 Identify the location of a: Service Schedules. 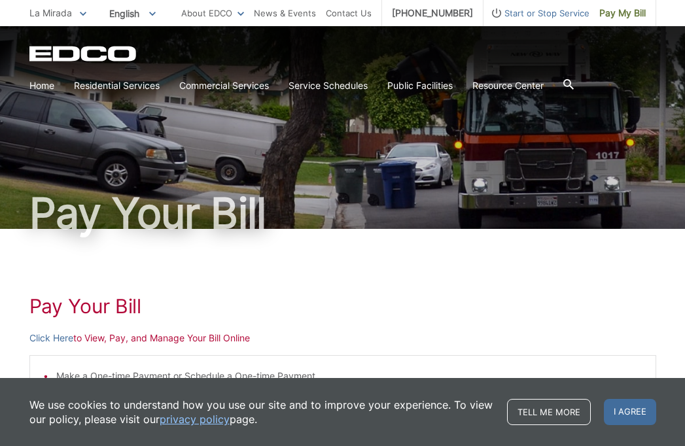
(328, 86).